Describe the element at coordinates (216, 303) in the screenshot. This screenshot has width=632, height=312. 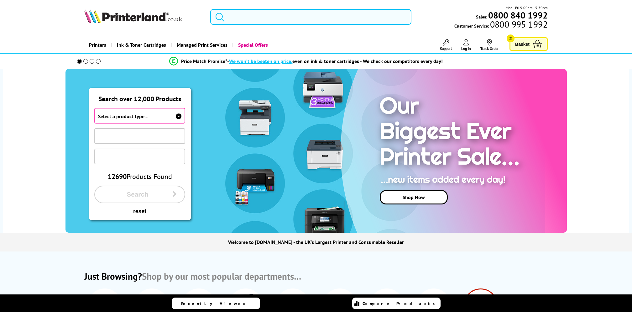
I see `span: Recently Viewed` at that location.